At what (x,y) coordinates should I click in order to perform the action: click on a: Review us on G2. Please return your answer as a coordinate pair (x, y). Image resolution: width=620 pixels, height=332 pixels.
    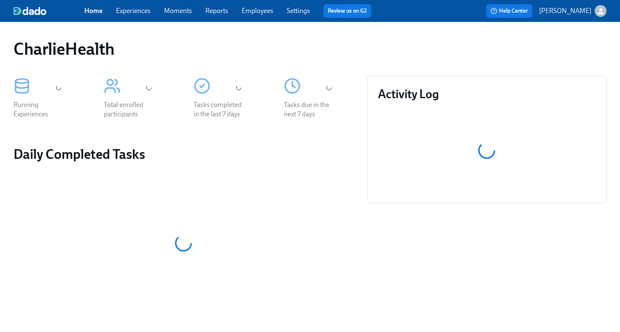
    Looking at the image, I should click on (347, 11).